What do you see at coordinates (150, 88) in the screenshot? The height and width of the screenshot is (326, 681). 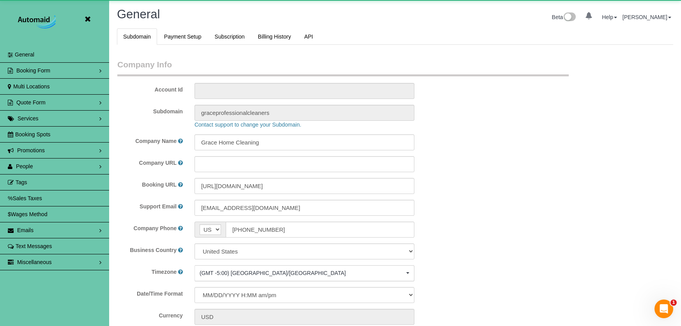 I see `label: Account Id` at bounding box center [150, 88].